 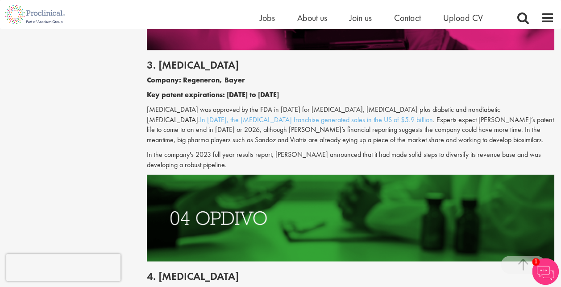 What do you see at coordinates (463, 18) in the screenshot?
I see `span: Upload CV` at bounding box center [463, 18].